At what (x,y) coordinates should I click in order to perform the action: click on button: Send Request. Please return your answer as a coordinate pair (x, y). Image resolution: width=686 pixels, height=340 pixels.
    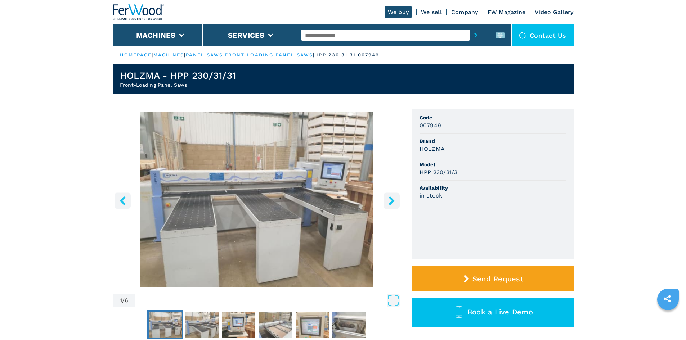
    Looking at the image, I should click on (493, 279).